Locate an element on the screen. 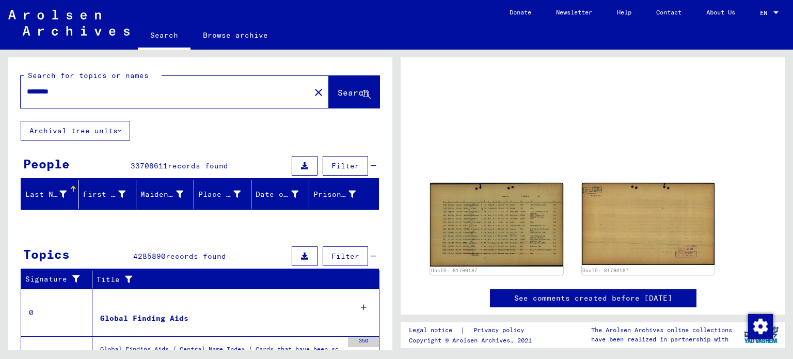 The image size is (793, 359). mat-header-cell: Last Name is located at coordinates (50, 194).